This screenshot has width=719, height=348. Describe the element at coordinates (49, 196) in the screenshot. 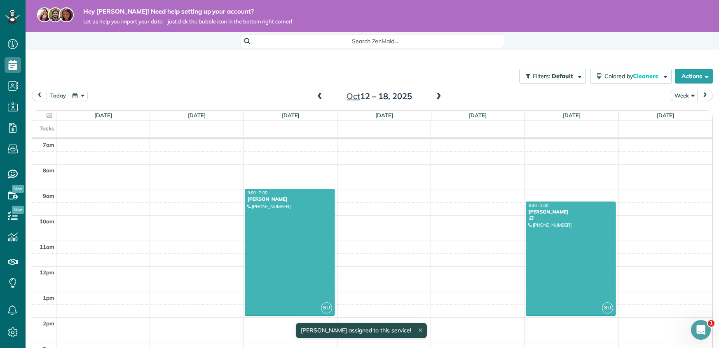

I see `span: 9am` at that location.